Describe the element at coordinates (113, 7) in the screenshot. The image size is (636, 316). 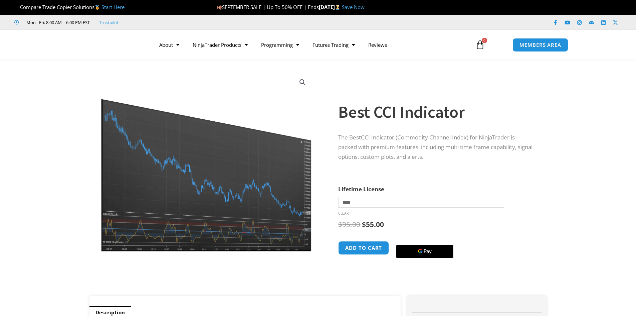
I see `a: Start Here` at that location.